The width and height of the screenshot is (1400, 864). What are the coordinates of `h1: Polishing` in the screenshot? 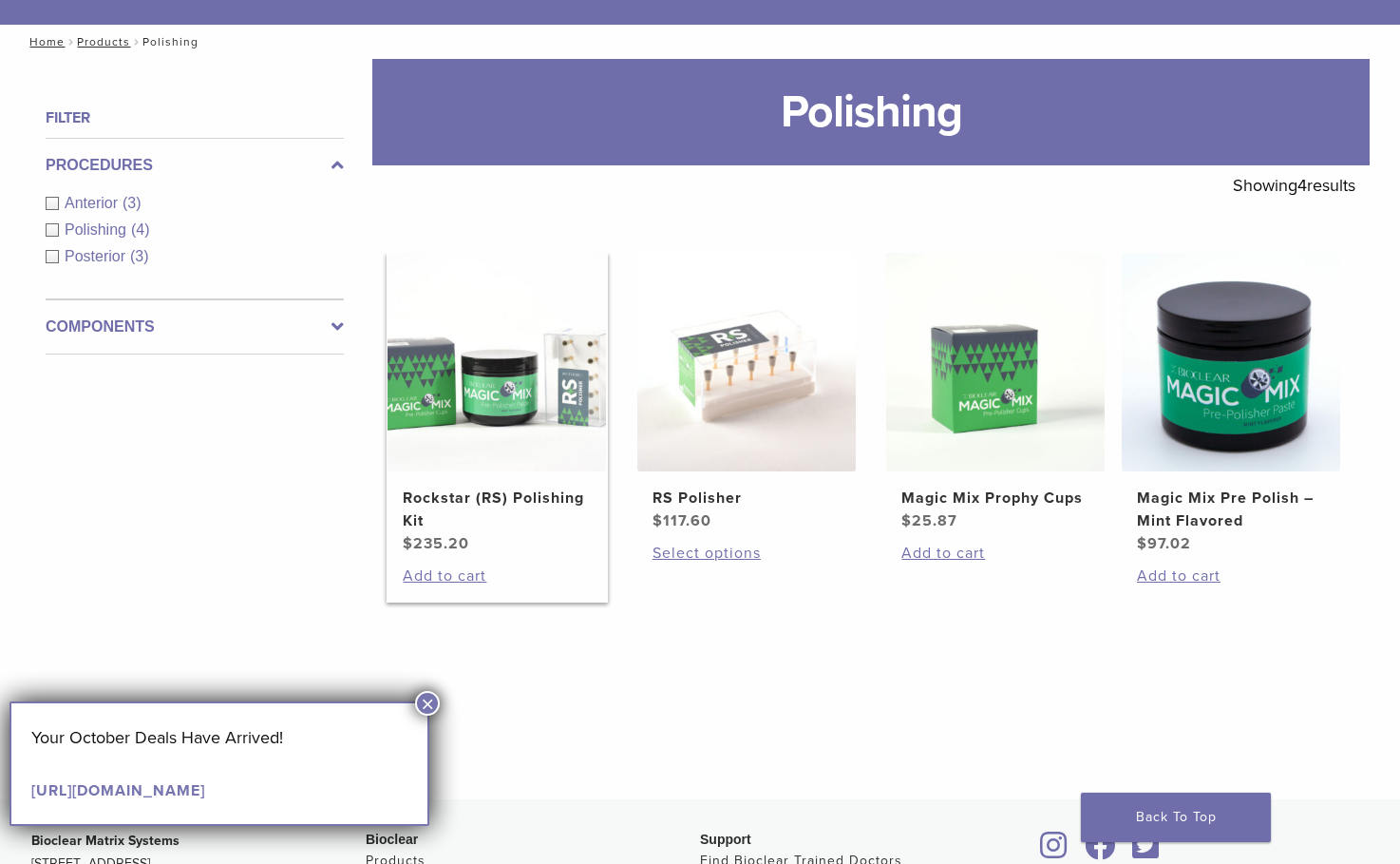 It's located at (871, 112).